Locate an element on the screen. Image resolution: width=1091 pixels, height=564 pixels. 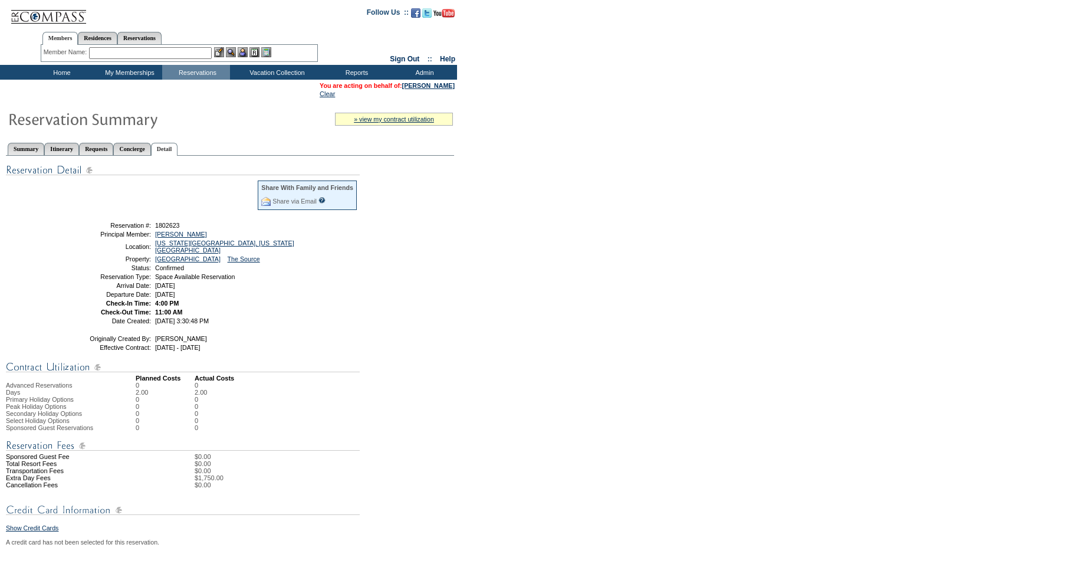
a: Clear is located at coordinates (327, 94).